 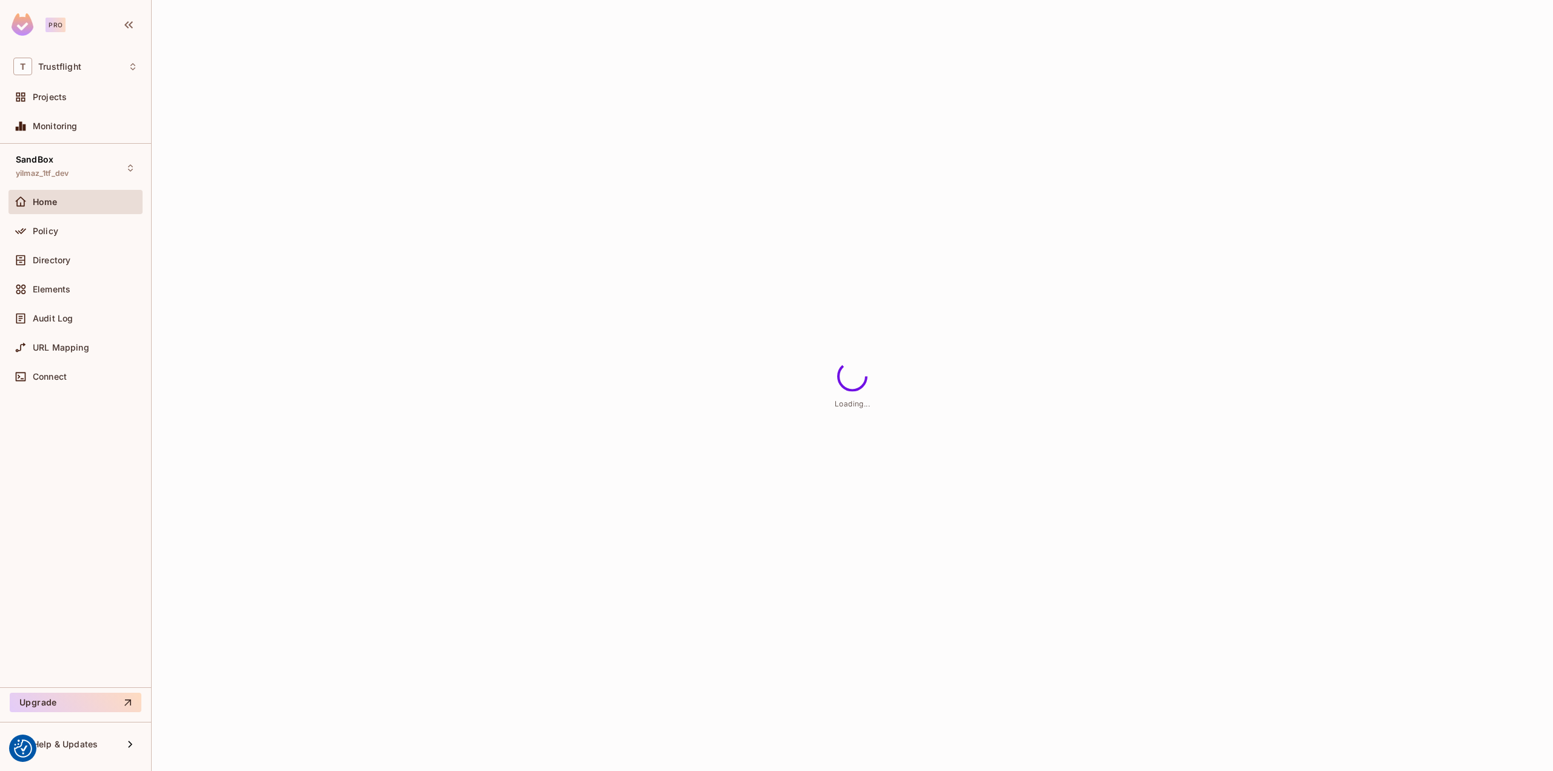 What do you see at coordinates (52, 260) in the screenshot?
I see `span: Directory` at bounding box center [52, 260].